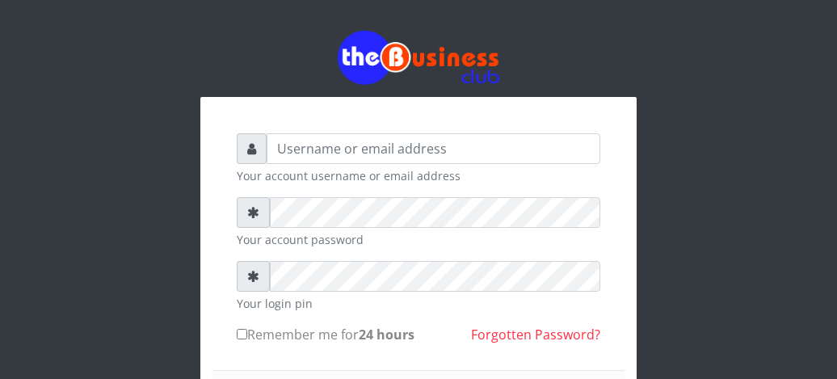  Describe the element at coordinates (536, 334) in the screenshot. I see `a: Forgotten Password?` at that location.